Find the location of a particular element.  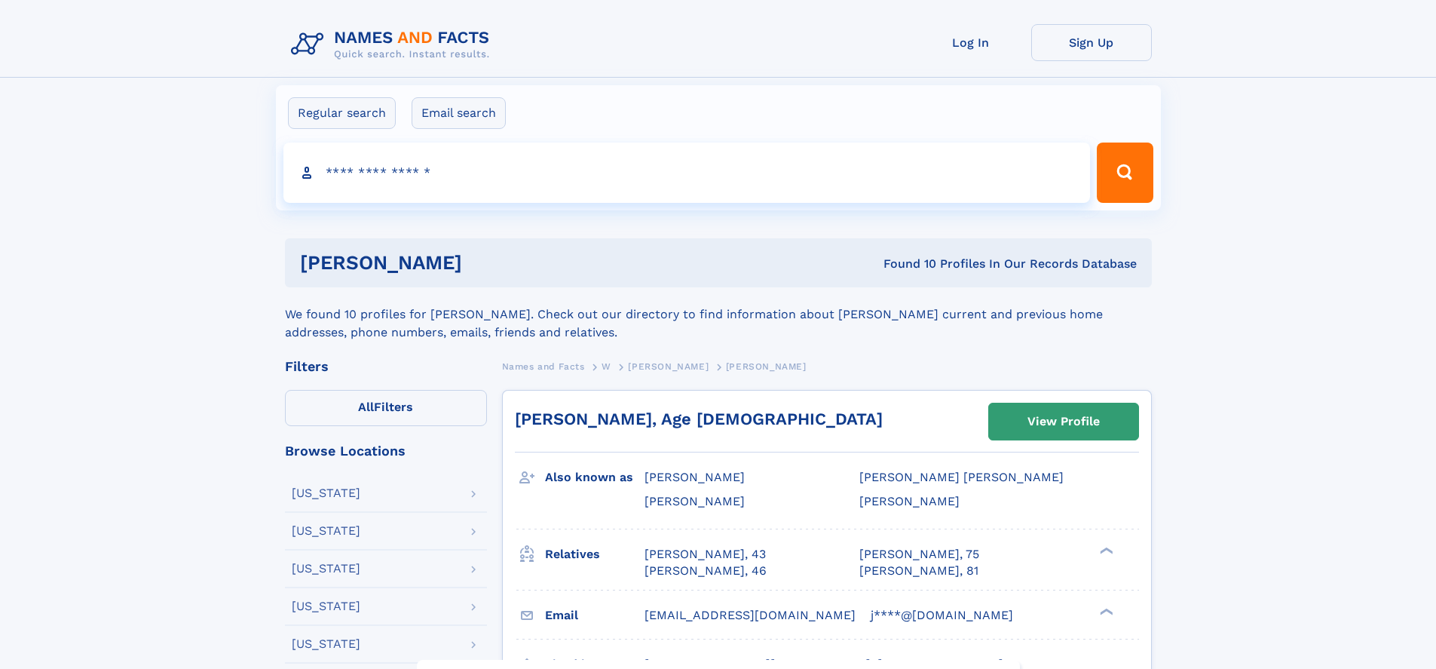

h3: Email is located at coordinates (595, 615).